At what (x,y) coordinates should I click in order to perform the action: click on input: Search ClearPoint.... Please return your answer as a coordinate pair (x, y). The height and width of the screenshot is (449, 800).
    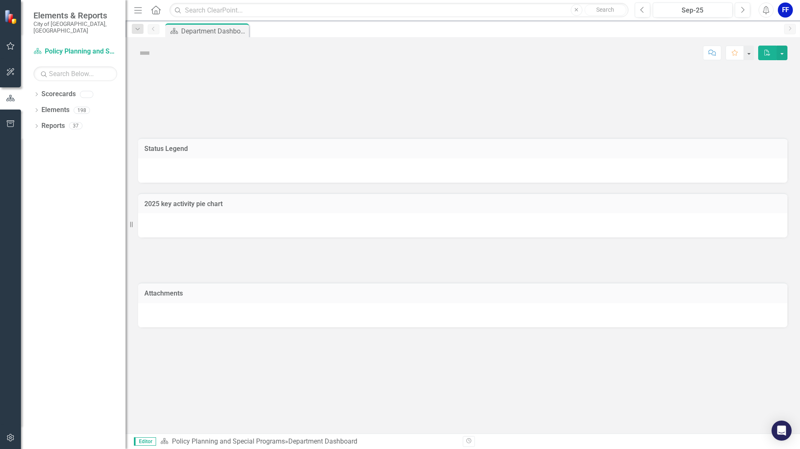
    Looking at the image, I should click on (399, 10).